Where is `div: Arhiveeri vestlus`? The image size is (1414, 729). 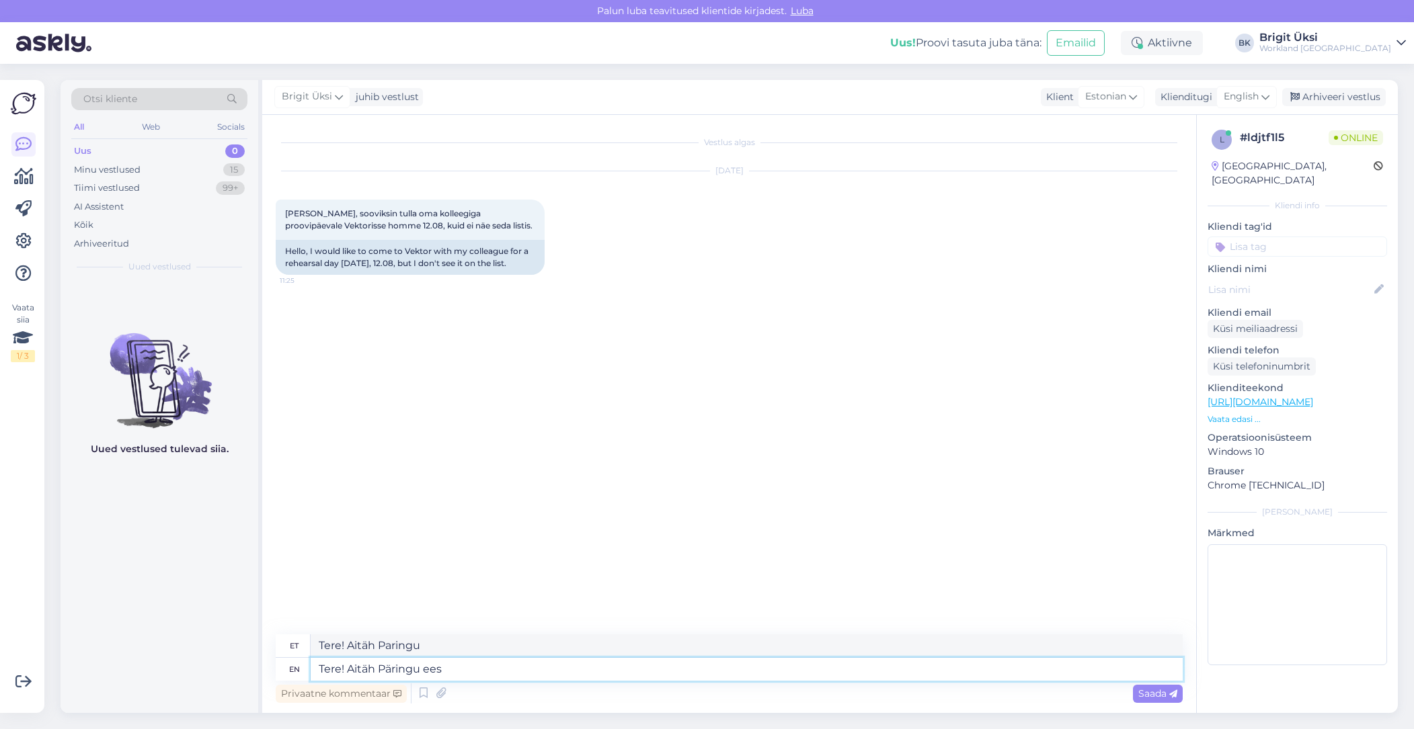 div: Arhiveeri vestlus is located at coordinates (1334, 97).